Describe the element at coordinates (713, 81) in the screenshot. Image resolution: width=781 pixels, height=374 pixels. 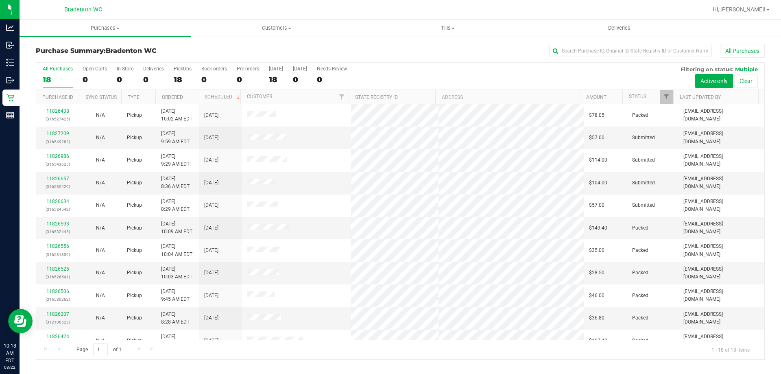
I see `button: Active only` at that location.